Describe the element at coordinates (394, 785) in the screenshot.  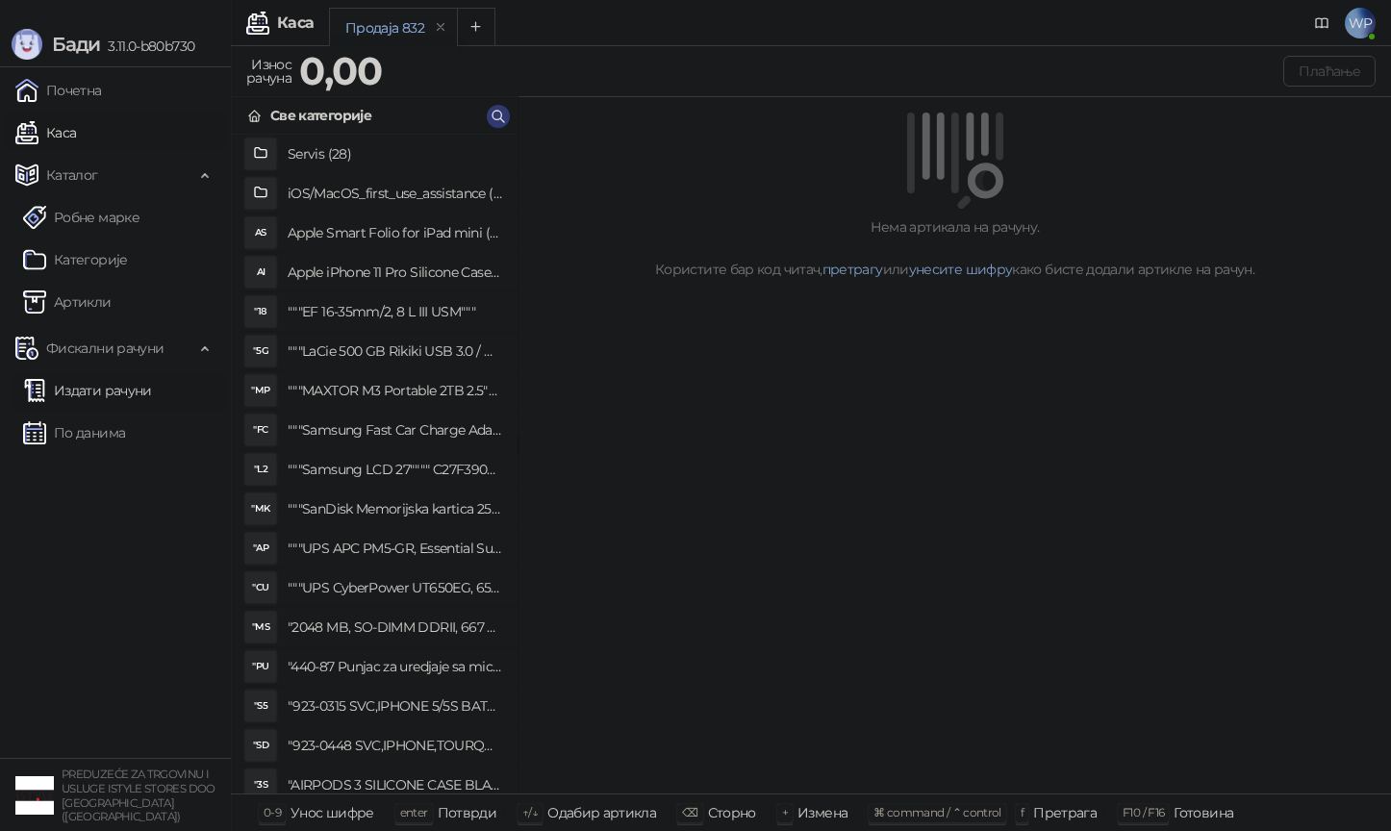
I see `h4: "AIRPODS 3 SILICONE CASE BLACK"` at that location.